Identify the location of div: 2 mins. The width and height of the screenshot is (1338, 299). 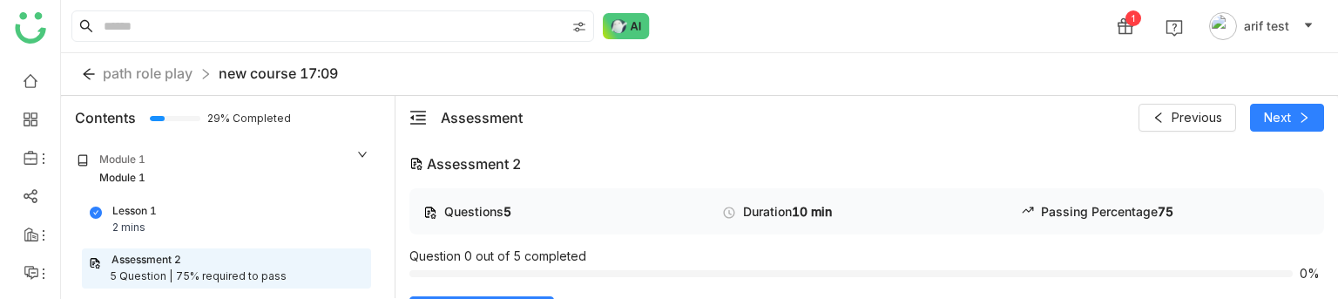
(129, 227).